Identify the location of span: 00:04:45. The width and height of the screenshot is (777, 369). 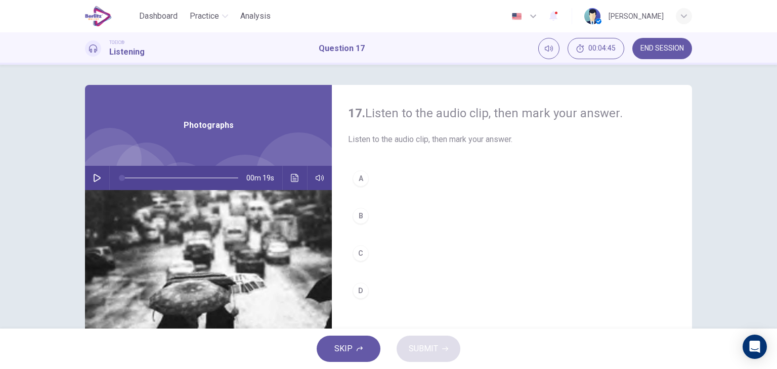
(602, 49).